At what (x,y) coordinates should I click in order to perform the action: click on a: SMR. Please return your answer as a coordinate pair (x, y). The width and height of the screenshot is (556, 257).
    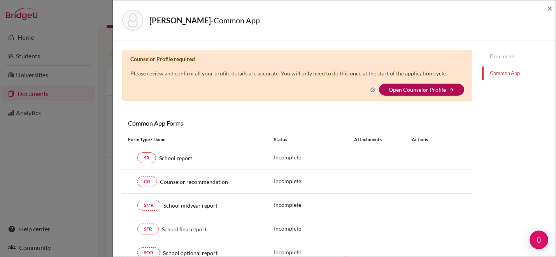
    Looking at the image, I should click on (149, 205).